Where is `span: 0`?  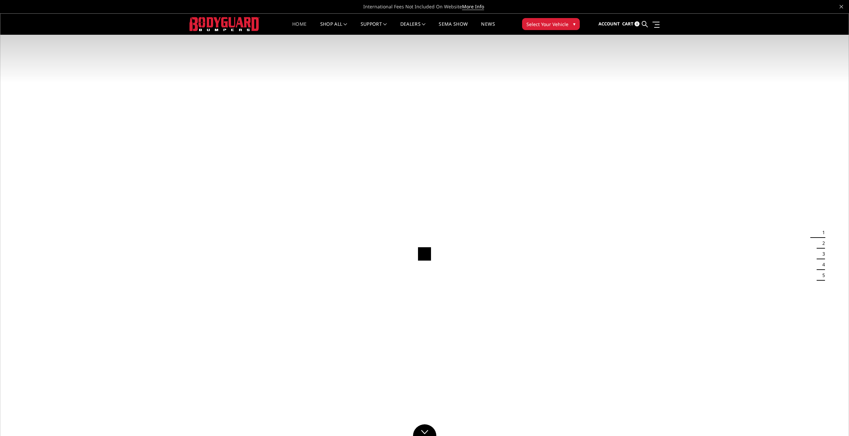 span: 0 is located at coordinates (637, 24).